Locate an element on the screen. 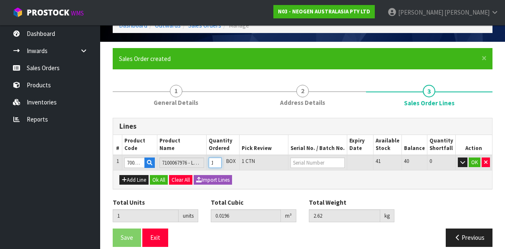 The image size is (505, 249). h3: Lines is located at coordinates (303, 126).